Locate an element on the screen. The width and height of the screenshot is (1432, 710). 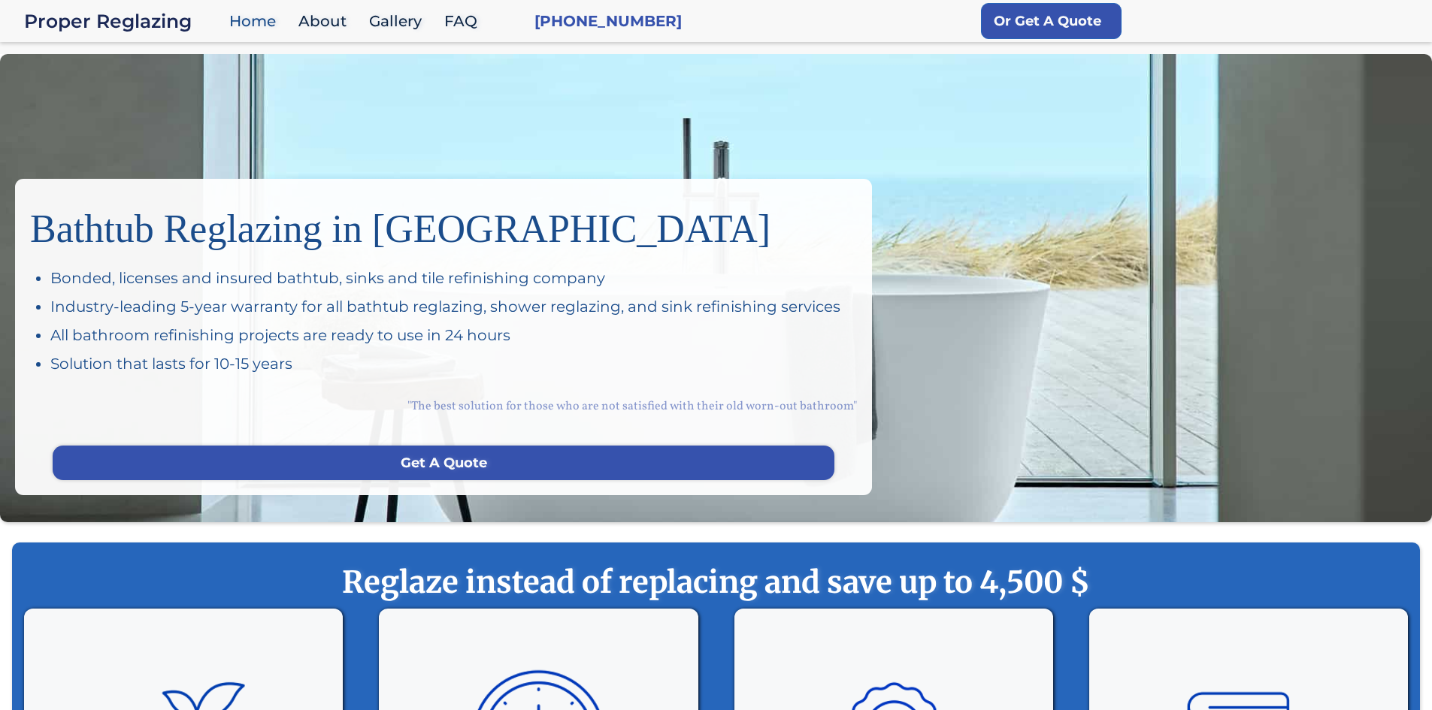
div: All bathroom refinishing projects are ready to use in 24 hours is located at coordinates (453, 335).